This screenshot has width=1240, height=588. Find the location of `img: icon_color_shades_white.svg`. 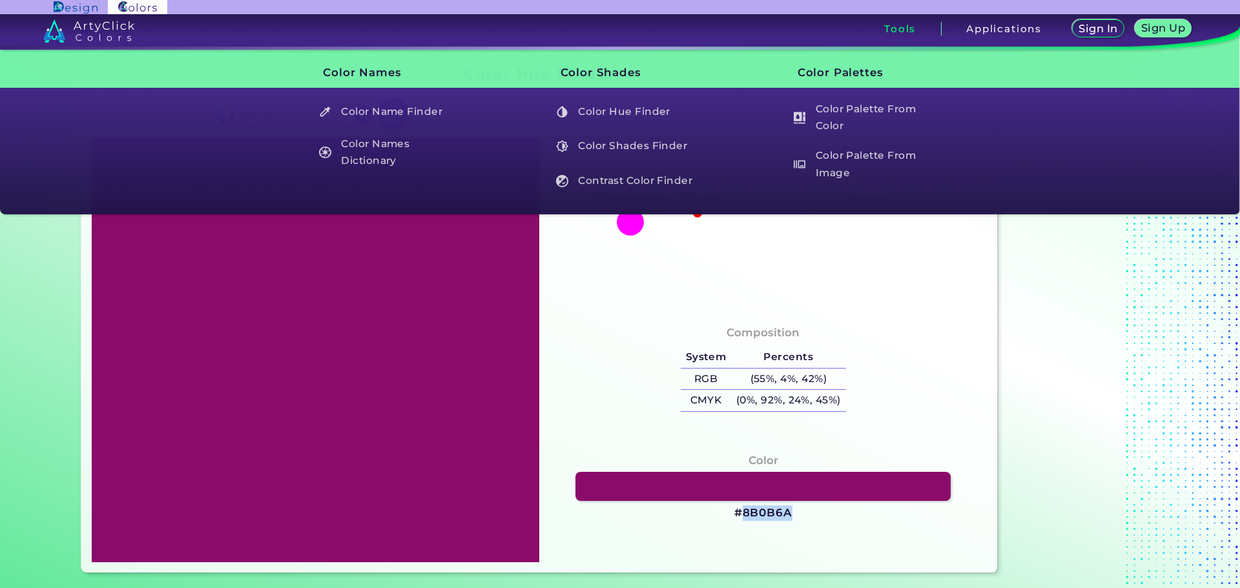

img: icon_color_shades_white.svg is located at coordinates (562, 146).